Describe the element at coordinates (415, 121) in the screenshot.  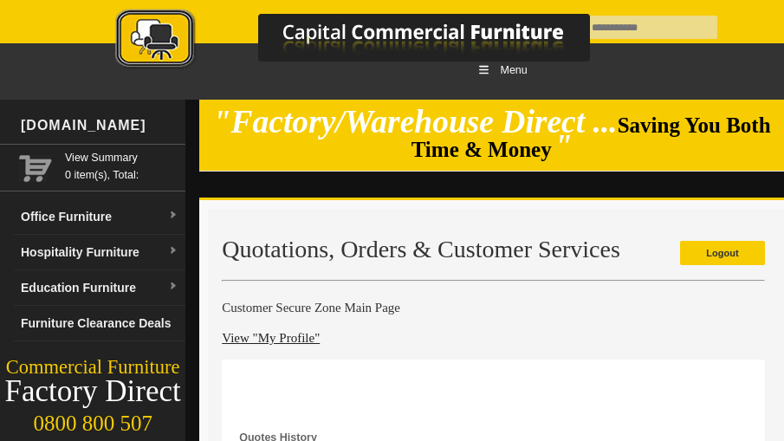
I see `em: "Factory/Warehouse Direct ...` at that location.